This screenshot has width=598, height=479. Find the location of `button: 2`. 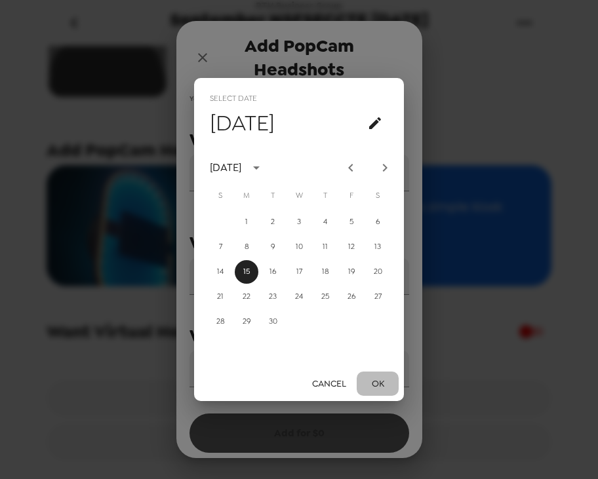

button: 2 is located at coordinates (273, 222).